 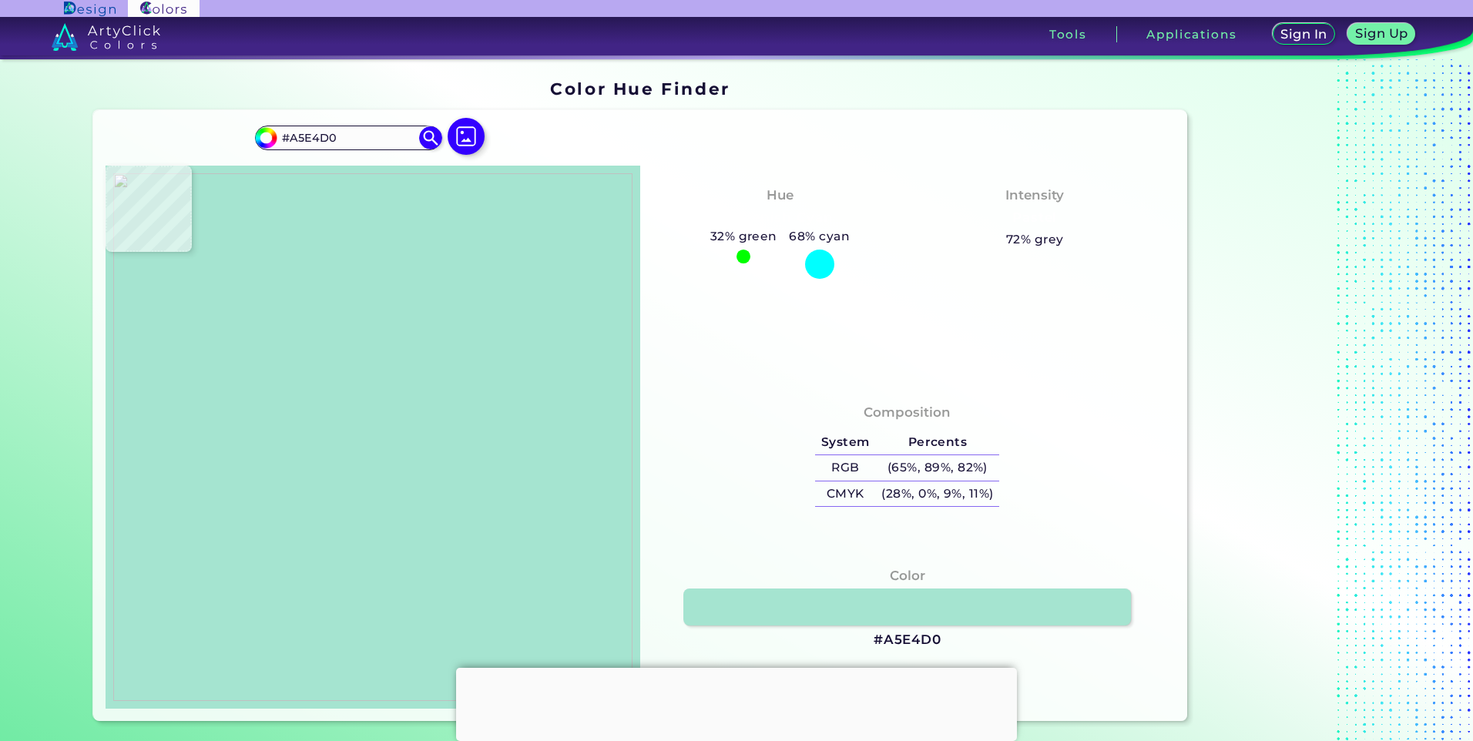 I want to click on h3: #A5E4D0, so click(x=908, y=640).